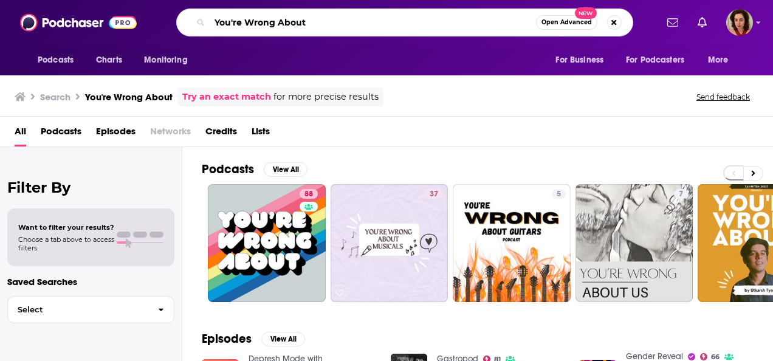 The width and height of the screenshot is (773, 361). What do you see at coordinates (739, 22) in the screenshot?
I see `button: Show profile menu` at bounding box center [739, 22].